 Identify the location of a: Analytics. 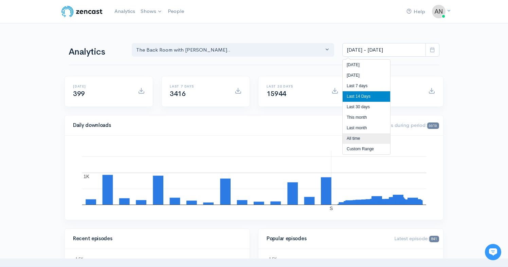
(125, 11).